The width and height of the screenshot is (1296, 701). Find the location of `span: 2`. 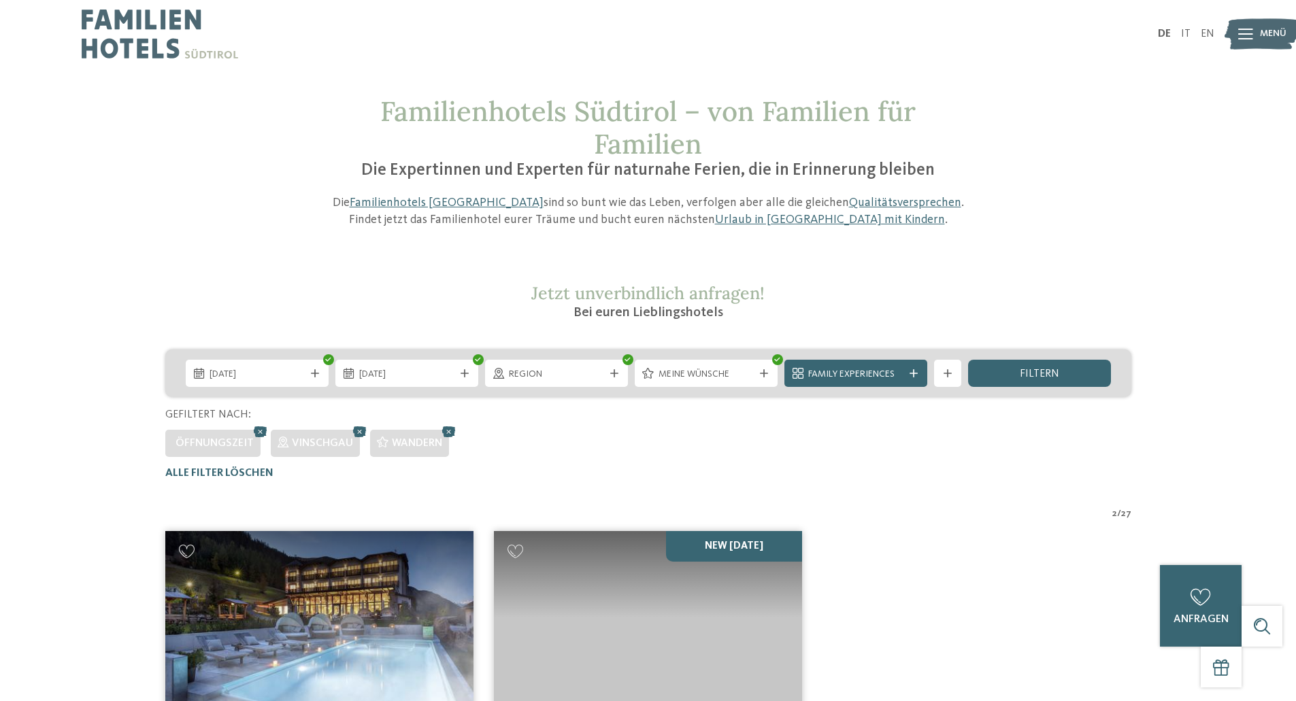

span: 2 is located at coordinates (1114, 514).